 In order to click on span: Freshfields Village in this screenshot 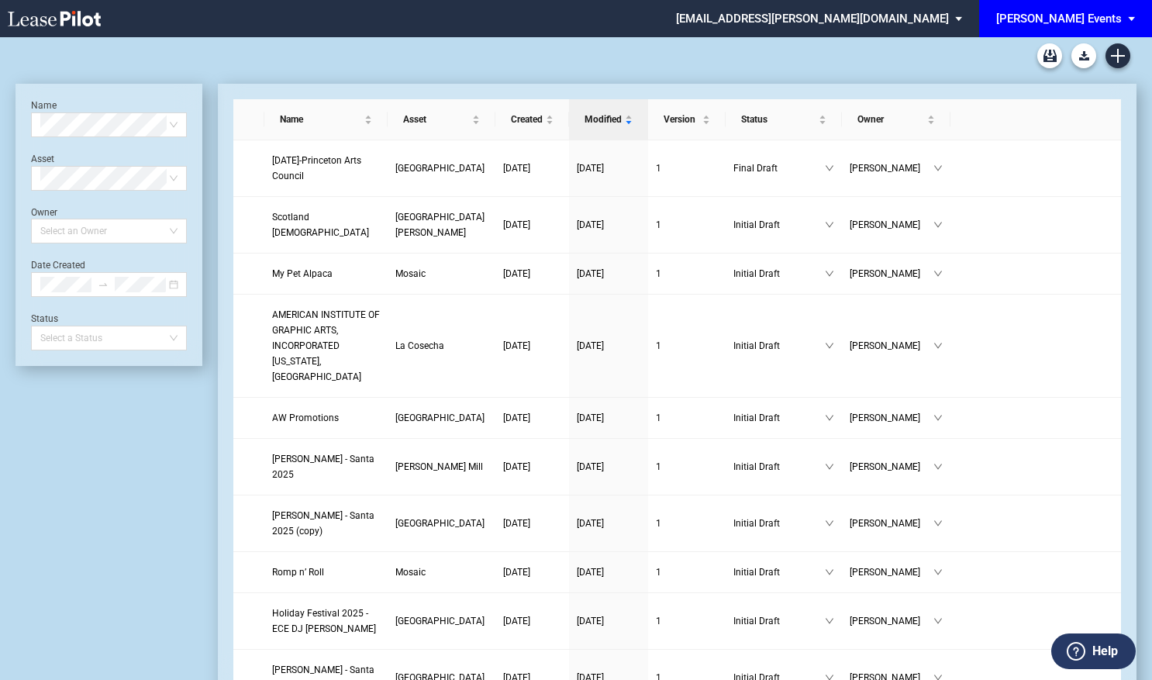, I will do `click(439, 523)`.